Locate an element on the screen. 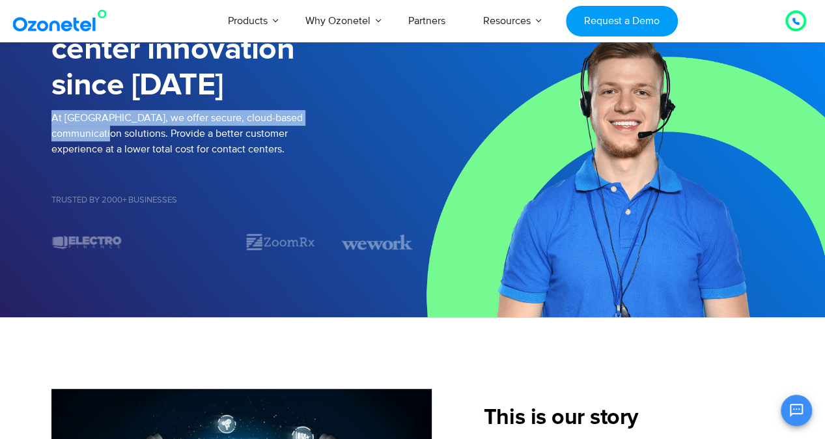  div: 2 / 7 is located at coordinates (280, 242).